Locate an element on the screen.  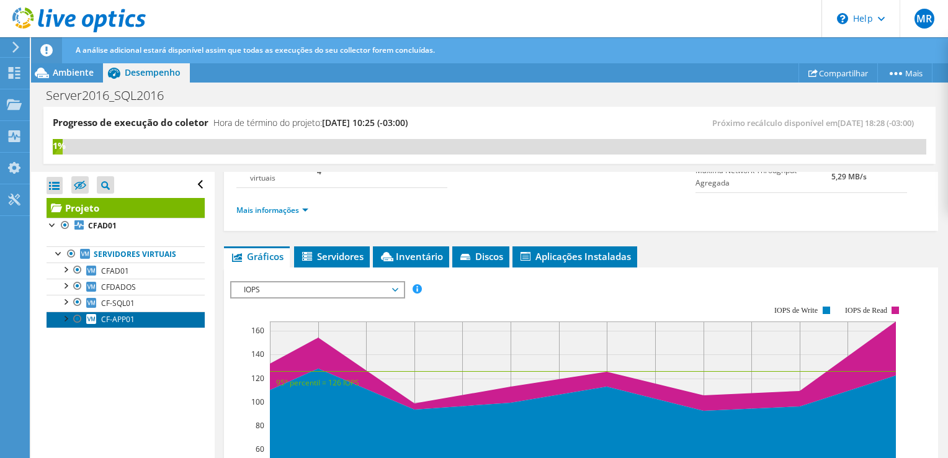
span: CFDADOS is located at coordinates (118, 287).